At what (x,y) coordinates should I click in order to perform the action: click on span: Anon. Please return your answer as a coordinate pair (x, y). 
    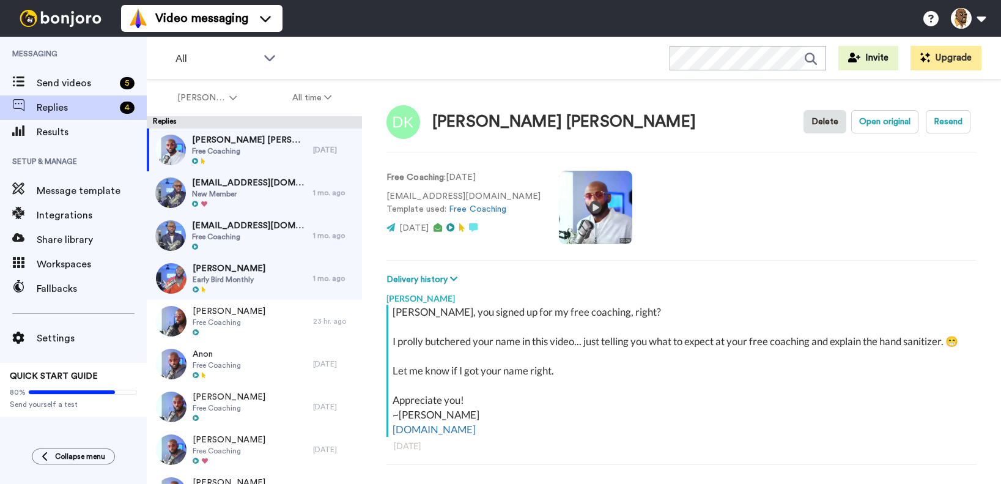
    Looking at the image, I should click on (216, 354).